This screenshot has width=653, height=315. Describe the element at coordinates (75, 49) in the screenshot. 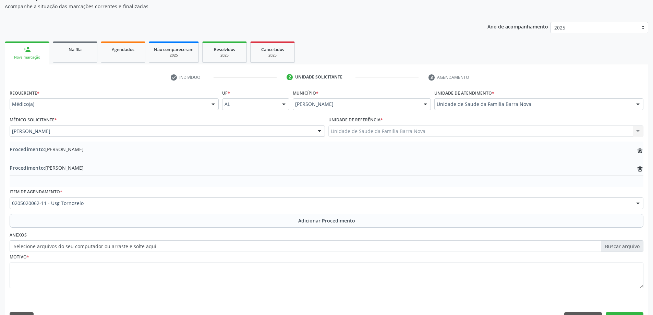

I see `span: Na fila` at that location.